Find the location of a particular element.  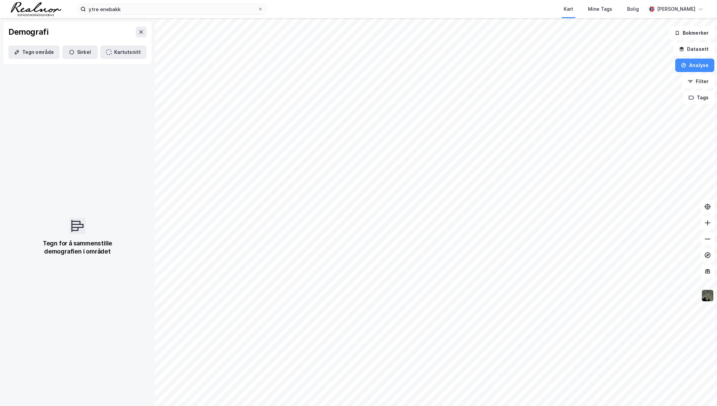

div: Mine Tags is located at coordinates (600, 9).